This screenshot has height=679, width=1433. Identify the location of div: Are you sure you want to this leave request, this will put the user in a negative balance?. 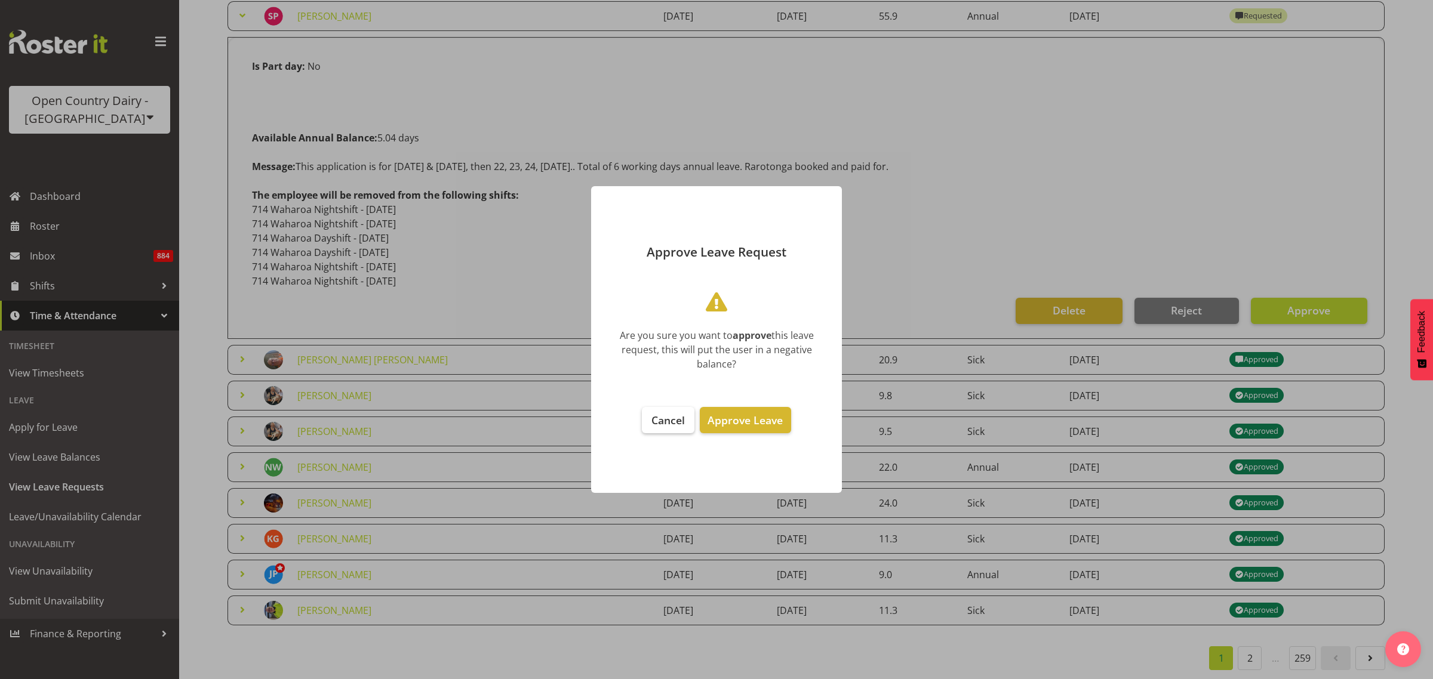
(717, 350).